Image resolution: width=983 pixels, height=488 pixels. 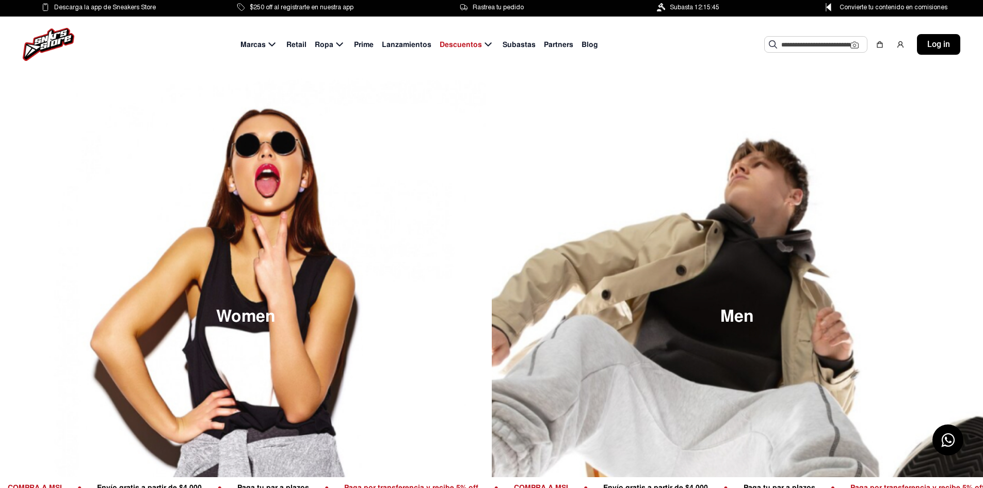 What do you see at coordinates (900, 44) in the screenshot?
I see `img: user` at bounding box center [900, 44].